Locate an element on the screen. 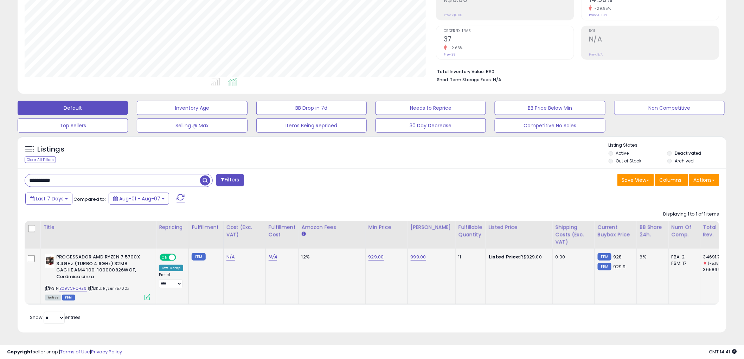 The image size is (744, 359). small: Amazon Fees. is located at coordinates (304, 234).